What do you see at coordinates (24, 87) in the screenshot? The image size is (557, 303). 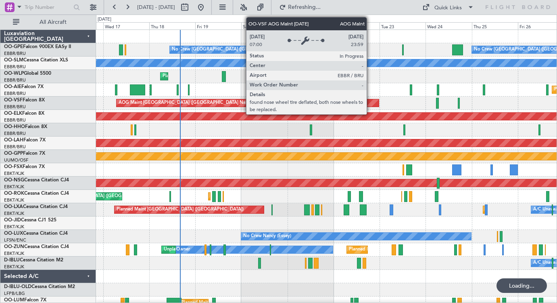 I see `a: OO-AIEFalcon 7X` at bounding box center [24, 87].